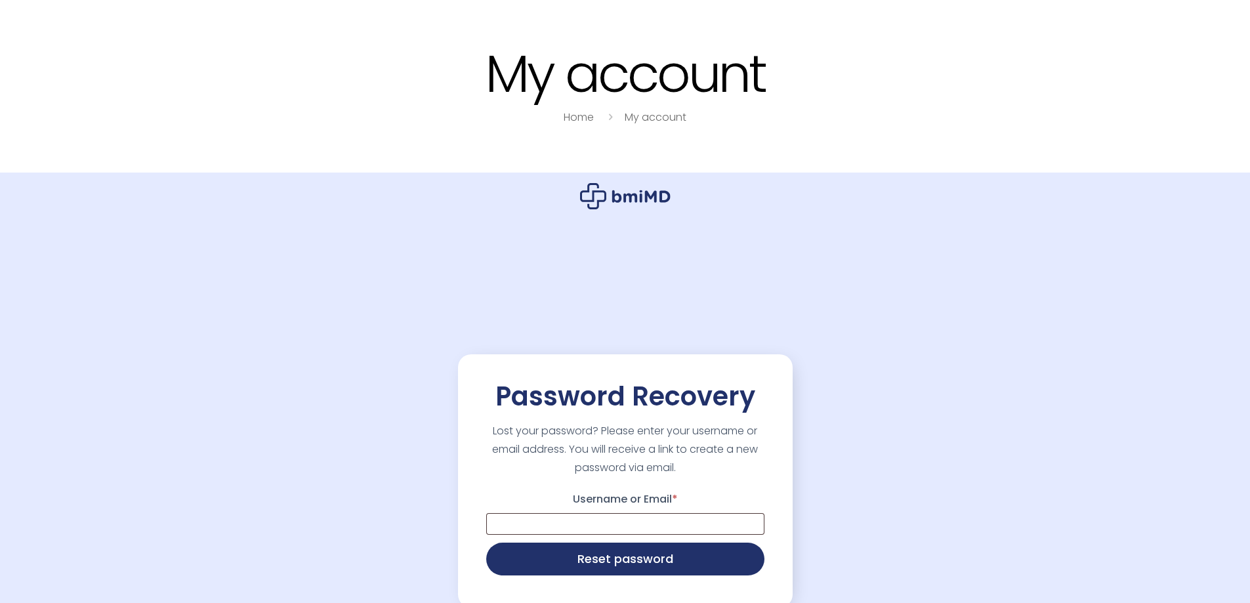  What do you see at coordinates (625, 449) in the screenshot?
I see `p: Lost your password? Please enter your username or email address. You will receive a link to creat...` at bounding box center [625, 449].